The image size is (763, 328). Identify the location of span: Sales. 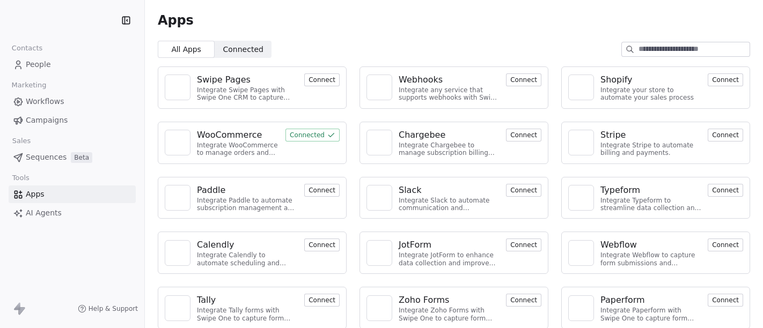
(21, 141).